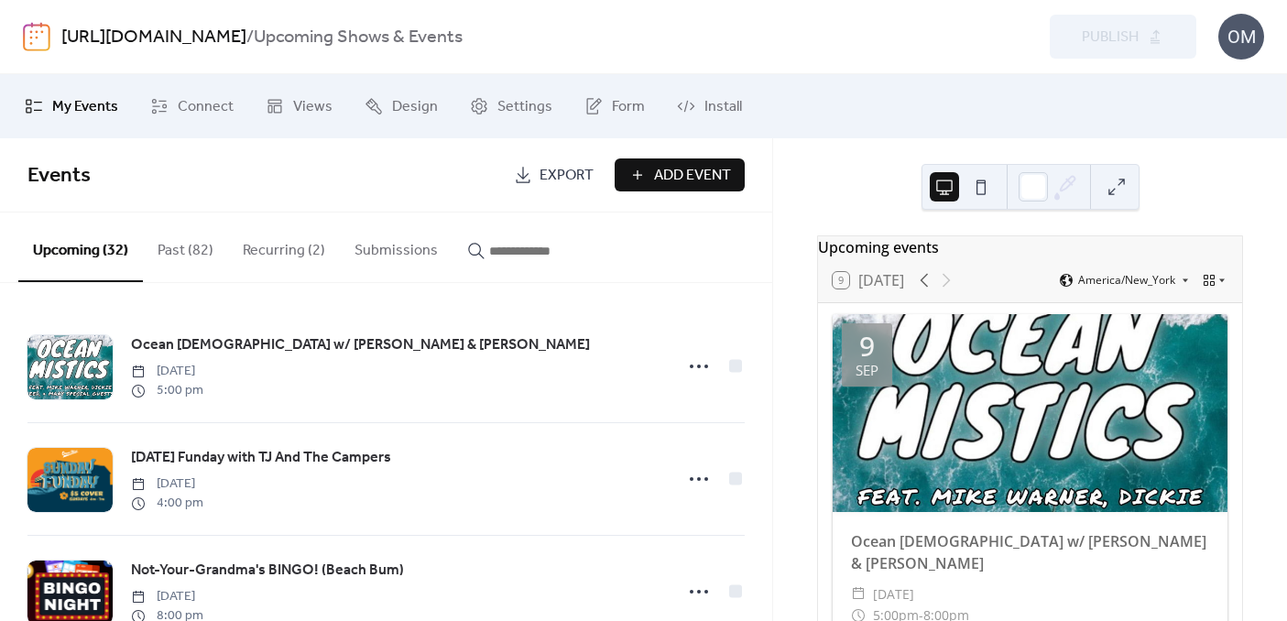  I want to click on a: Settings, so click(511, 106).